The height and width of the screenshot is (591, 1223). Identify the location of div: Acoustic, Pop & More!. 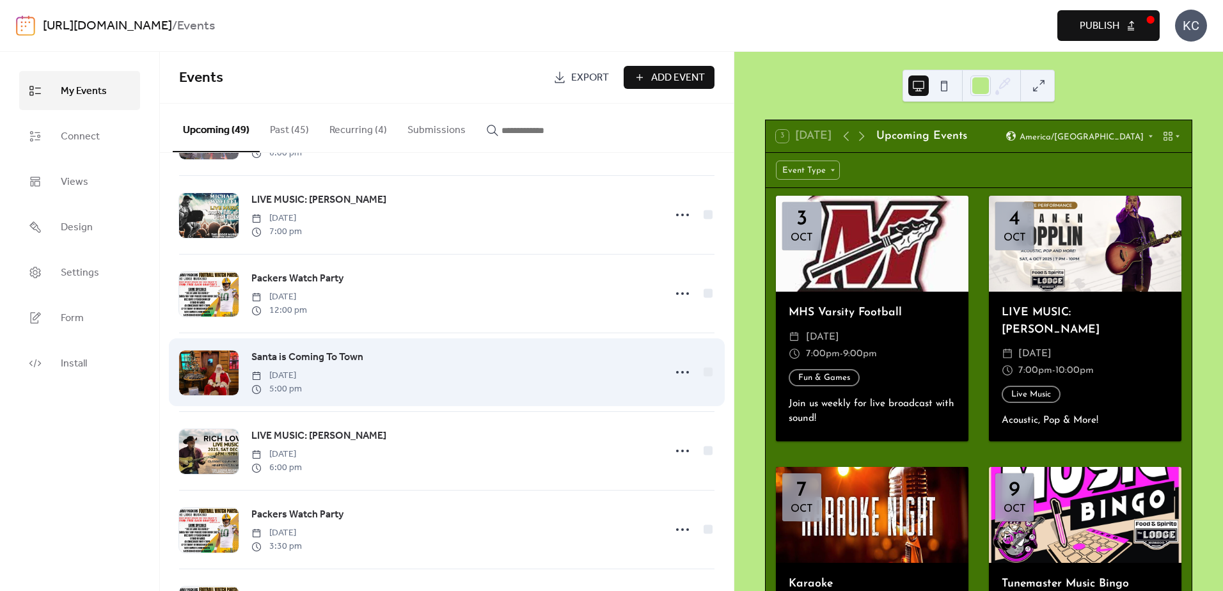
(1085, 420).